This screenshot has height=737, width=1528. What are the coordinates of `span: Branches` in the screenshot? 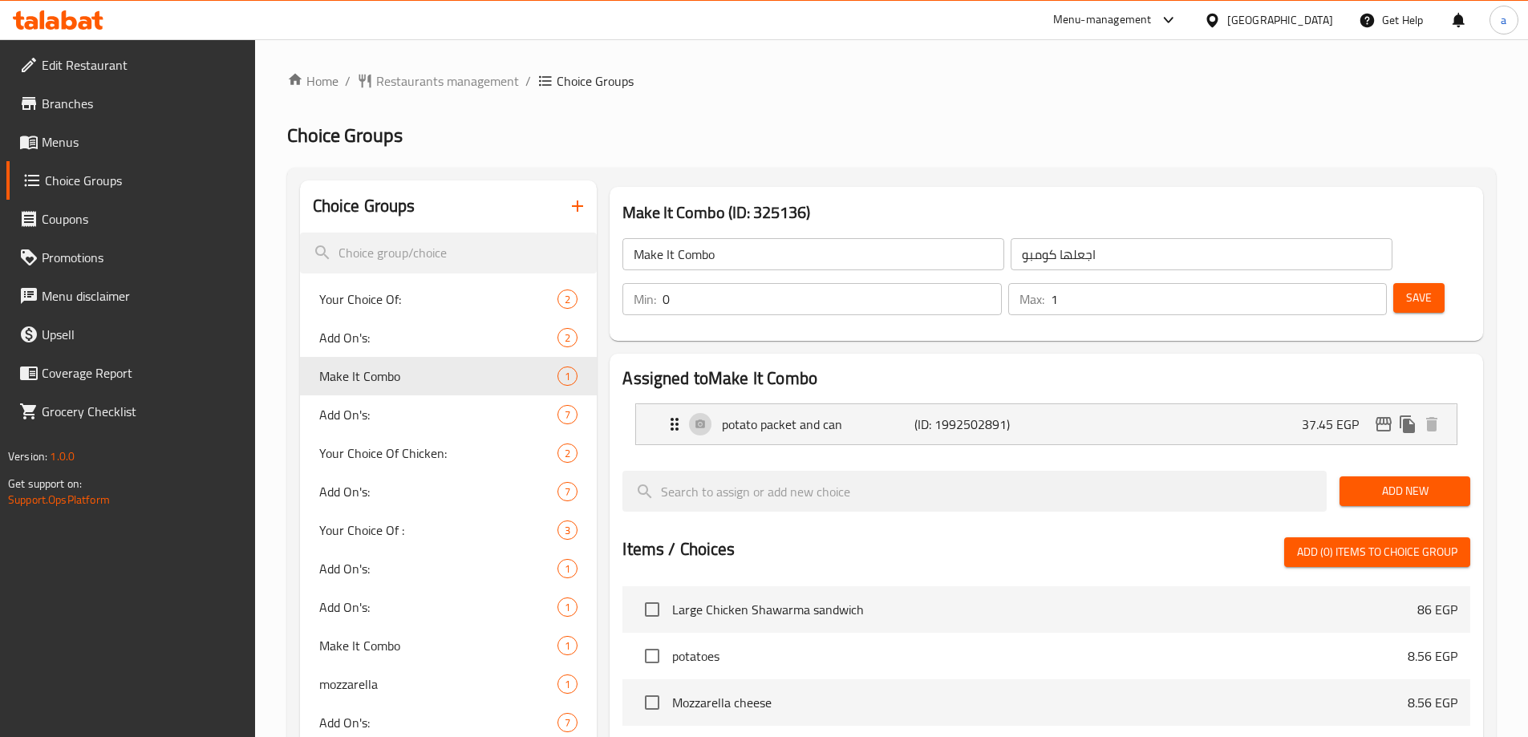 It's located at (142, 103).